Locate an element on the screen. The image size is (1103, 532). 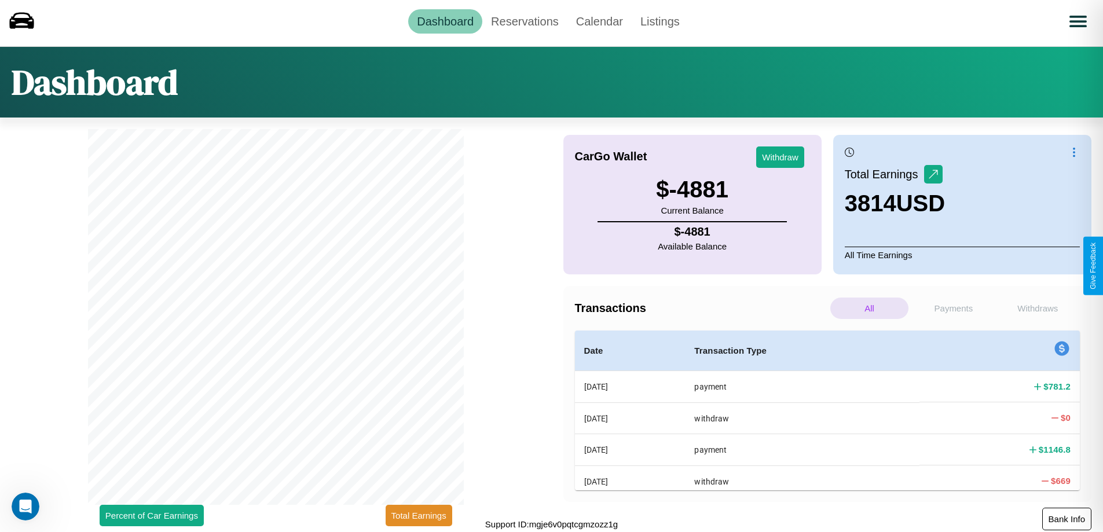
p: Current Balance is located at coordinates (692, 210).